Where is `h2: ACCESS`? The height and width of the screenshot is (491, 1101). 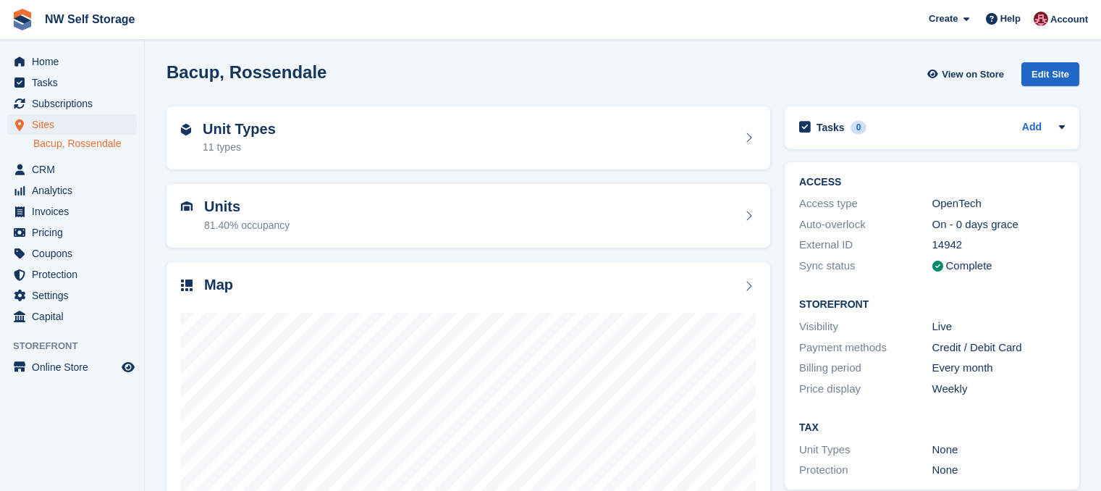 h2: ACCESS is located at coordinates (932, 182).